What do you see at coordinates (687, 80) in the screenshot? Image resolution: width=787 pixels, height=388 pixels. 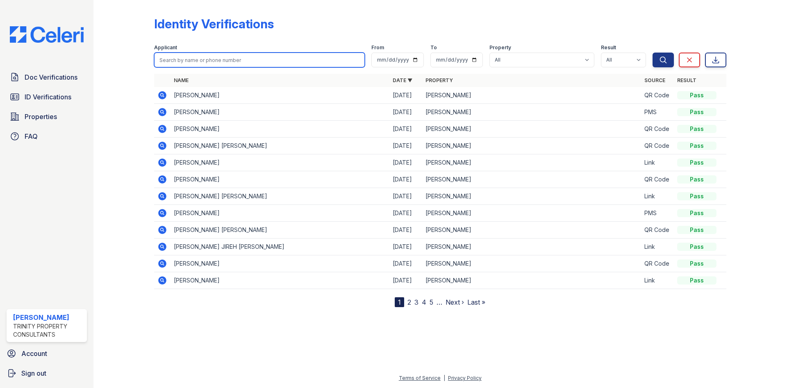 I see `a: Result` at bounding box center [687, 80].